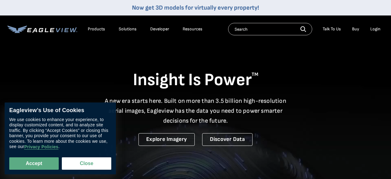 This screenshot has height=179, width=391. What do you see at coordinates (196, 111) in the screenshot?
I see `p: A new era starts here. Built on more than 3.5 billion high-resolution aerial images, Eagleview ha...` at bounding box center [196, 111].